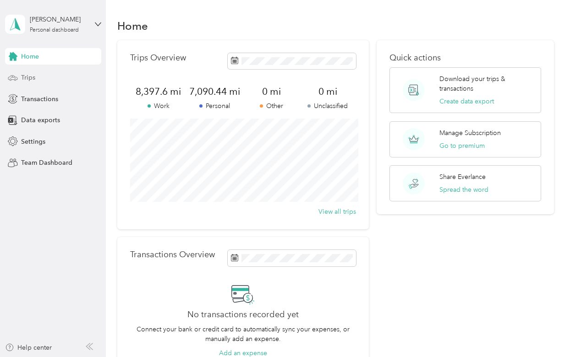 The height and width of the screenshot is (357, 570). What do you see at coordinates (464, 190) in the screenshot?
I see `button: Spread the word` at bounding box center [464, 190].